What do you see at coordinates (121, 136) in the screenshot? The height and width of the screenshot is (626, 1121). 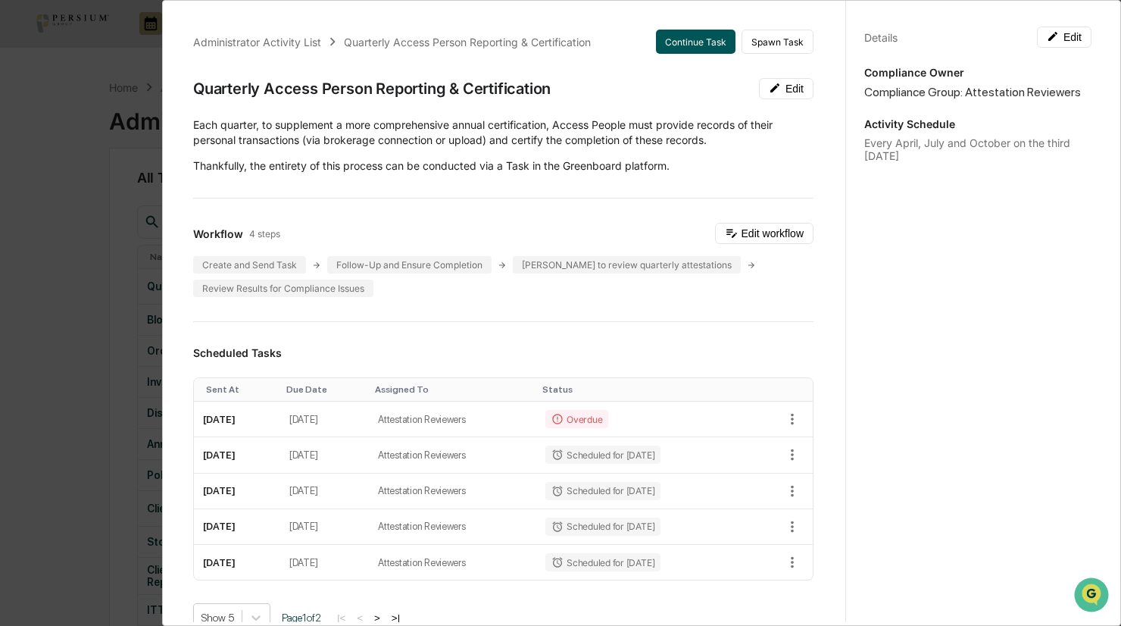 I see `div: We're available if you need us!` at bounding box center [121, 136].